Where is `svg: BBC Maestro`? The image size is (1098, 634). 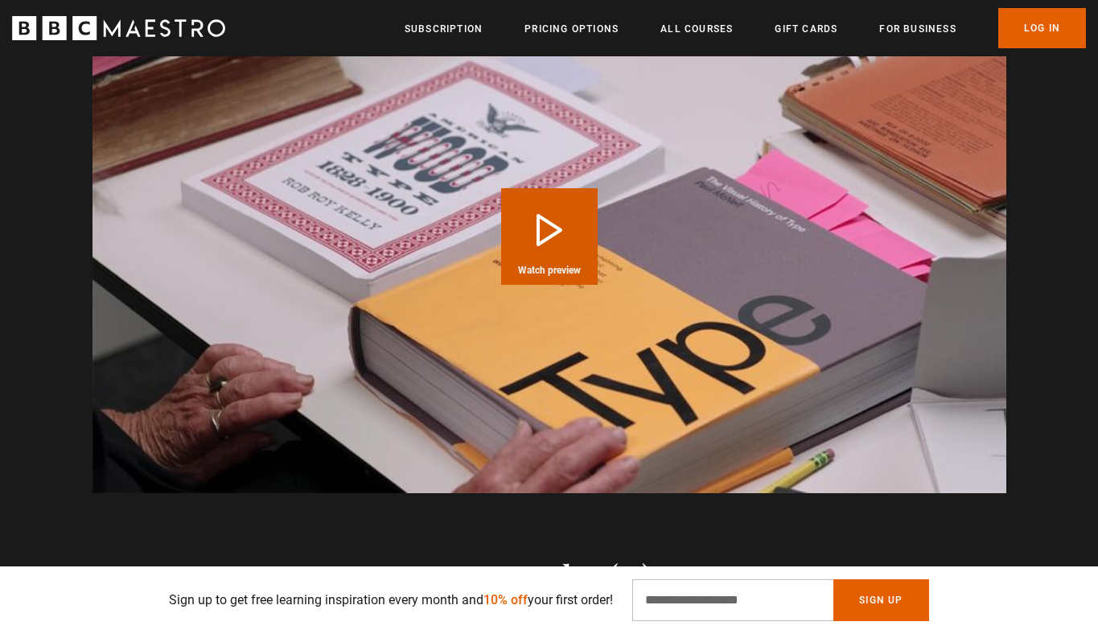
svg: BBC Maestro is located at coordinates (118, 28).